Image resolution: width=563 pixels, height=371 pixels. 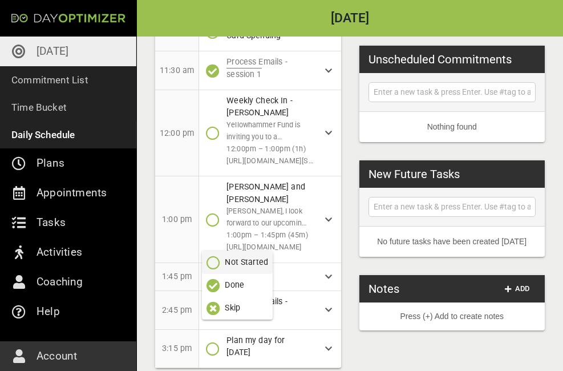 What do you see at coordinates (234, 285) in the screenshot?
I see `p: Done` at bounding box center [234, 285].